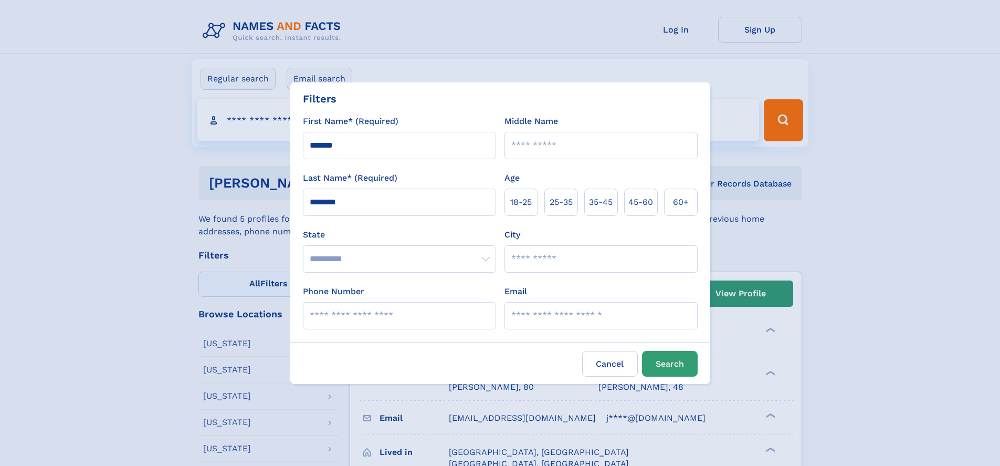  Describe the element at coordinates (521, 202) in the screenshot. I see `span: 18‑25` at that location.